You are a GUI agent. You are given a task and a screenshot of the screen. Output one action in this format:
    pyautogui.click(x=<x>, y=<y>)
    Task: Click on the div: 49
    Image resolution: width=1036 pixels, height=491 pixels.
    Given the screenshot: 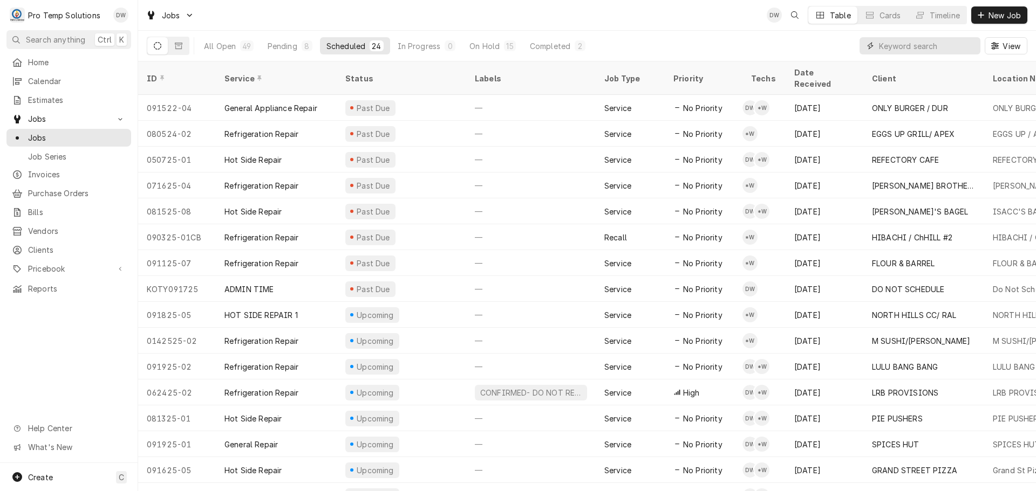 What is the action you would take?
    pyautogui.click(x=246, y=46)
    